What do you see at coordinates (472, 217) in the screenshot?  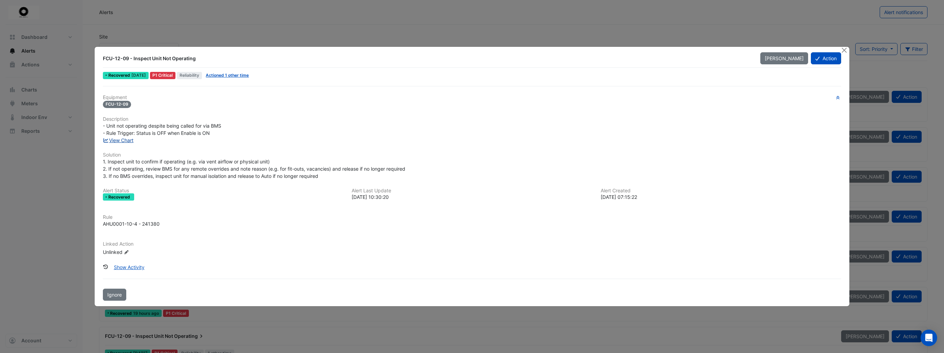 I see `h6: Rule` at bounding box center [472, 217].